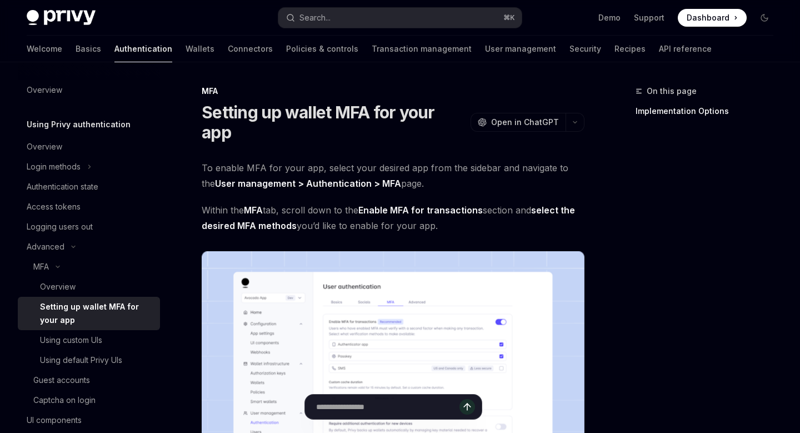 The image size is (800, 433). I want to click on div: UI components, so click(54, 420).